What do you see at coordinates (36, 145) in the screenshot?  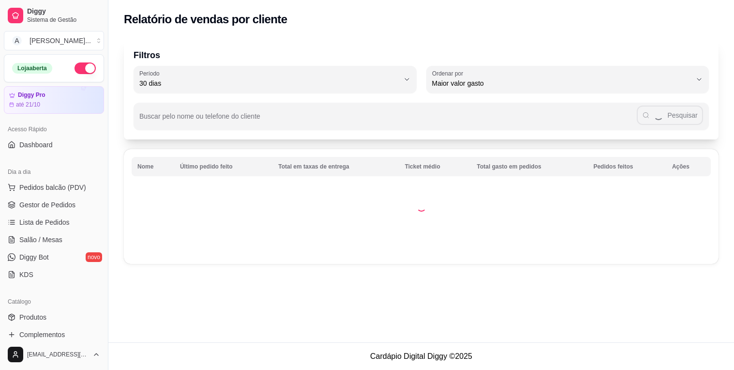 I see `span: Dashboard` at bounding box center [36, 145].